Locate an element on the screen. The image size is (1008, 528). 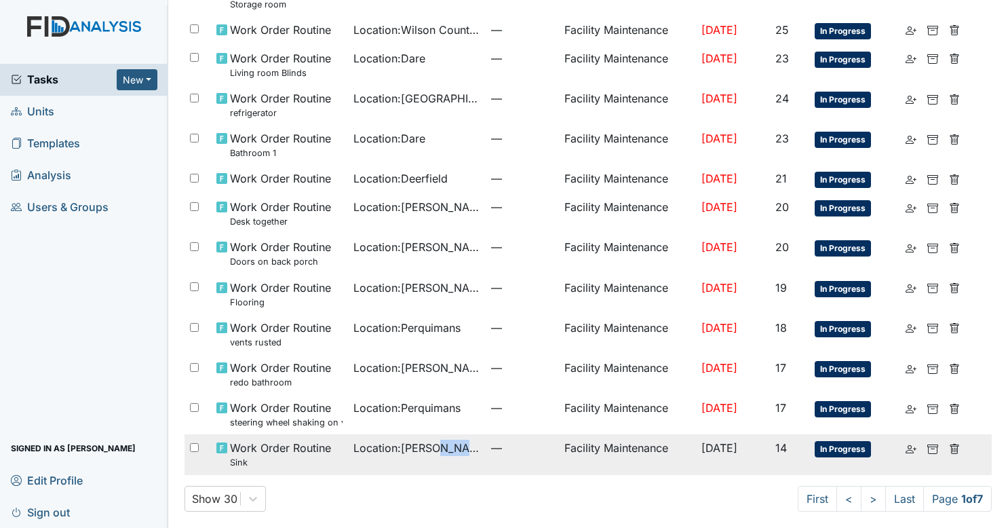
span: Work Order Routine Living room Blinds is located at coordinates (280, 64).